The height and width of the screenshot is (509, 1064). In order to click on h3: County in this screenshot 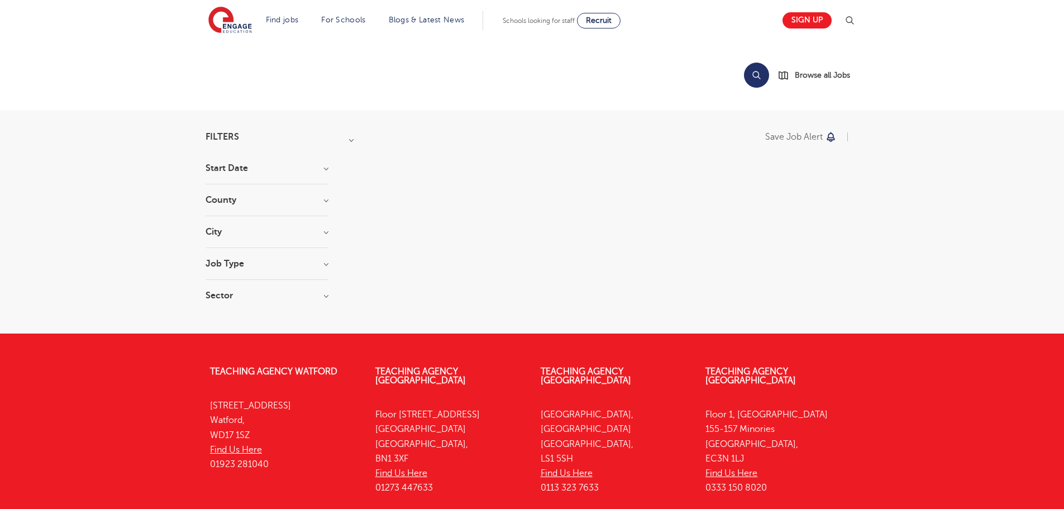, I will do `click(267, 200)`.